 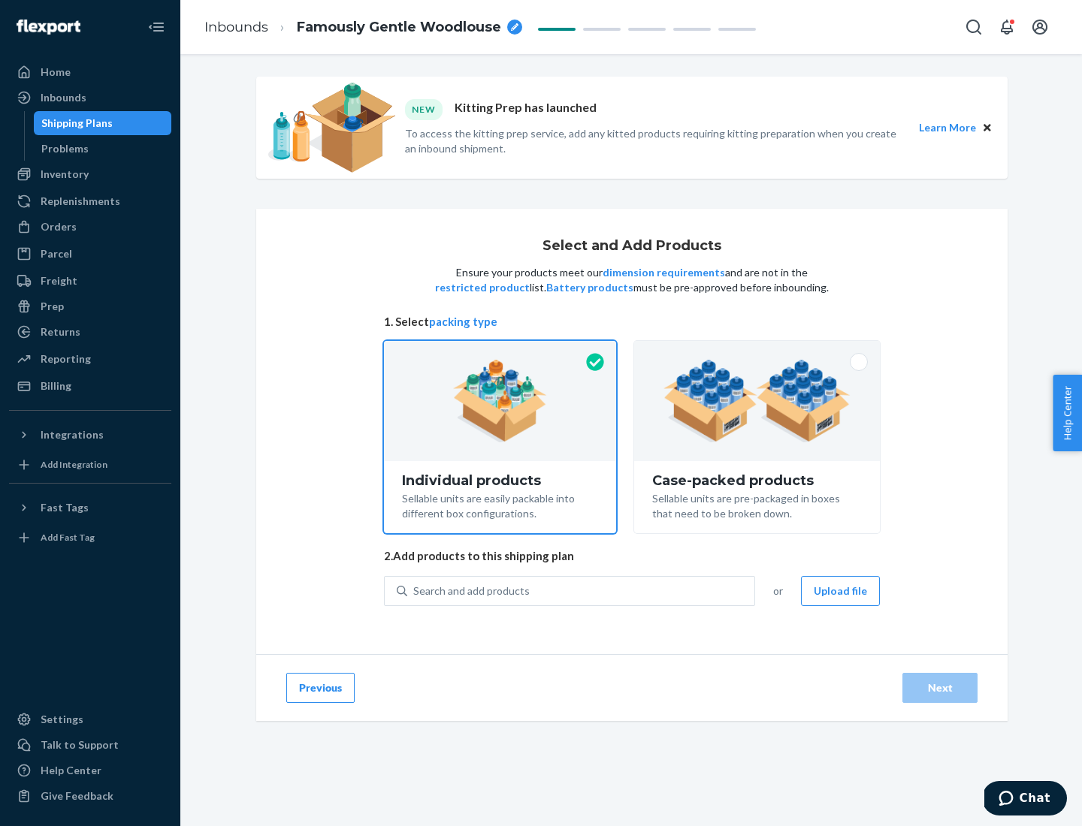 What do you see at coordinates (50, 17) in the screenshot?
I see `span: Chat` at bounding box center [50, 17].